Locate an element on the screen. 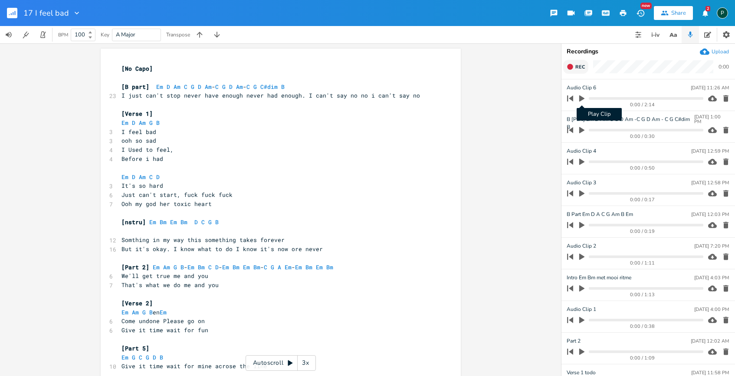  div: Autoscroll is located at coordinates (281, 363).